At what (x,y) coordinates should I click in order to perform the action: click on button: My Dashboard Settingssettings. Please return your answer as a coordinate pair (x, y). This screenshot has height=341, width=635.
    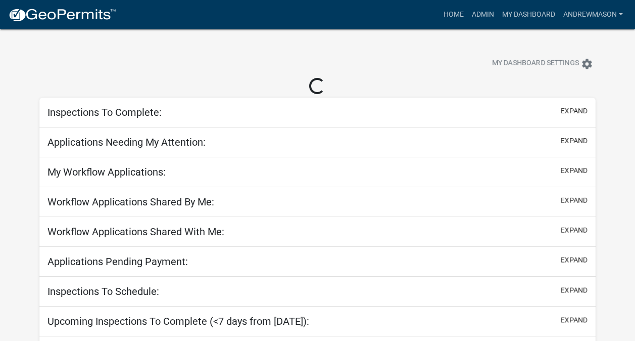
    Looking at the image, I should click on (543, 63).